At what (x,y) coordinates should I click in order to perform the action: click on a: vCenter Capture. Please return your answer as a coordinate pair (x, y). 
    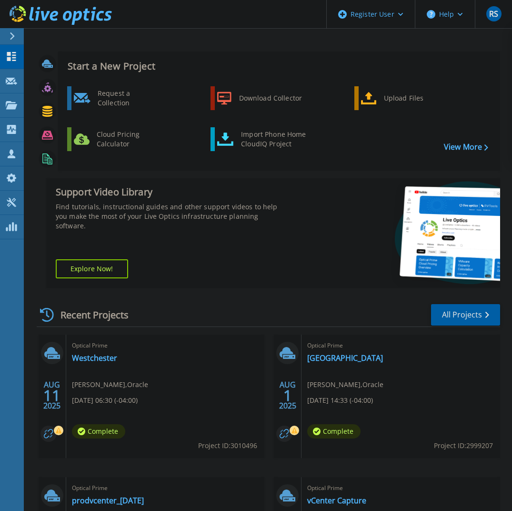
    Looking at the image, I should click on (337, 501).